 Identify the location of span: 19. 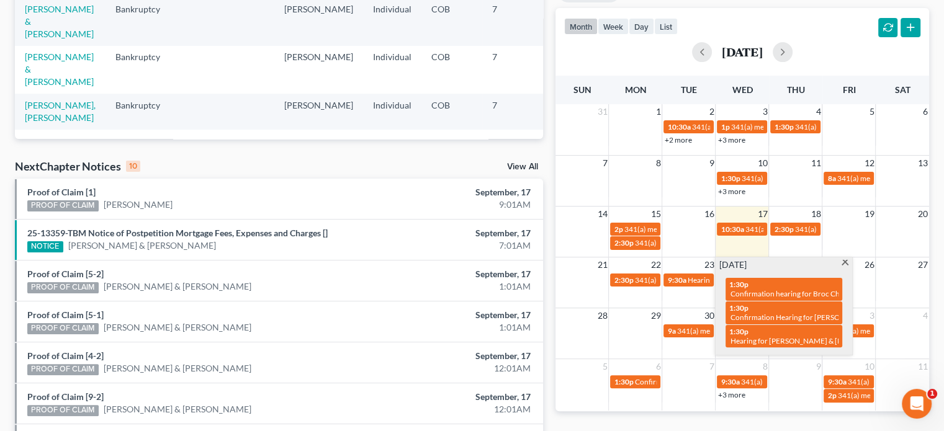
(869, 214).